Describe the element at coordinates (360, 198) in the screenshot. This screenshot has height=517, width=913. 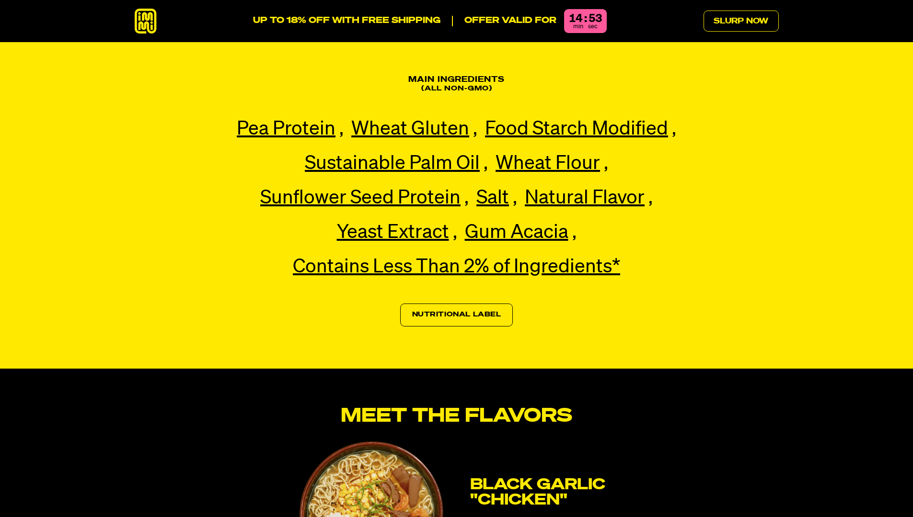
I see `span: Sunflower Seed Protein` at that location.